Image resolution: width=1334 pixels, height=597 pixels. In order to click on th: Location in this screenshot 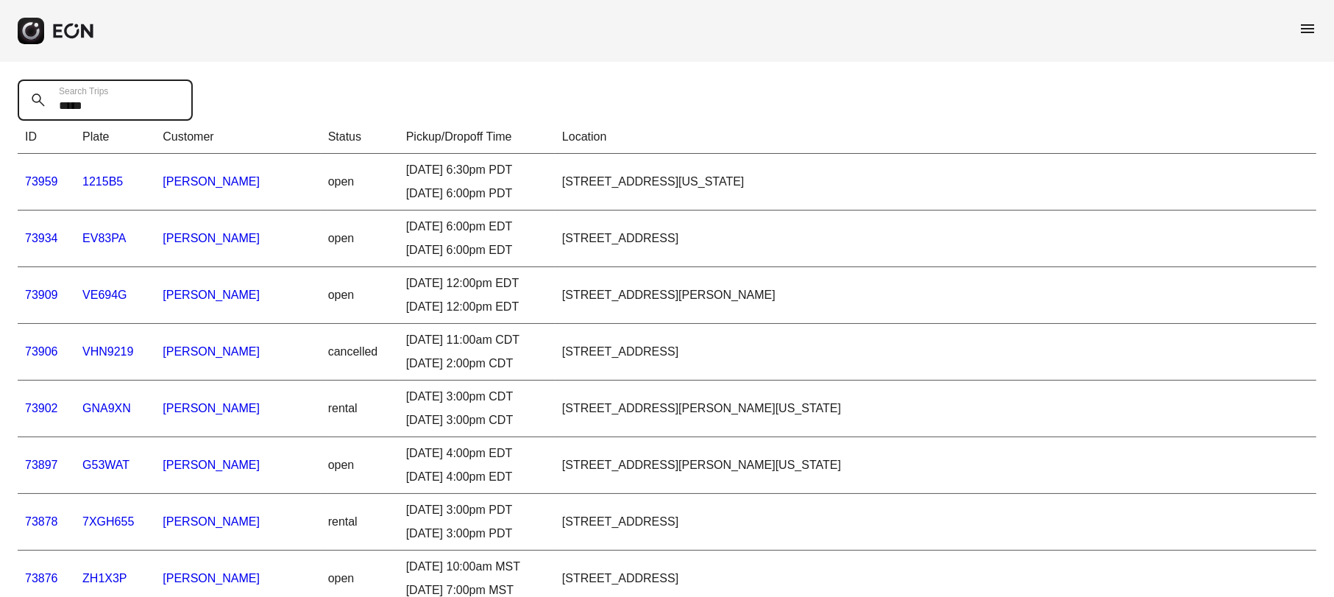, I will do `click(936, 137)`.